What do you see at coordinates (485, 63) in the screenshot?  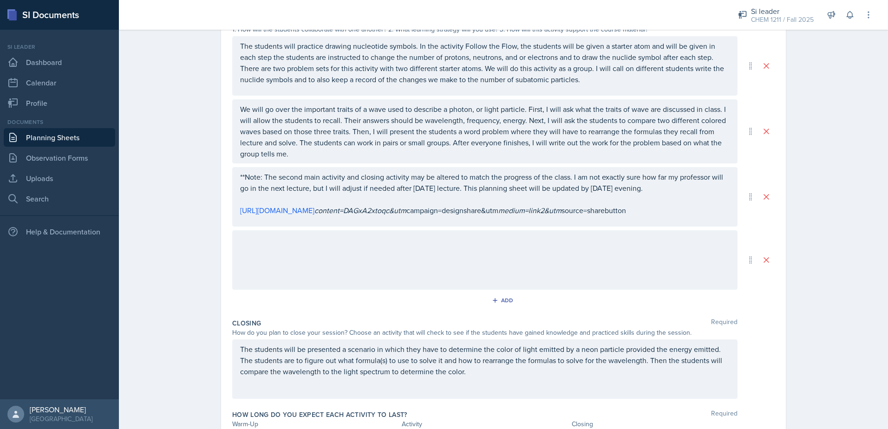 I see `p: The students will practice drawing nucleotide symbols. In the activity Follow the Flow, the stude...` at bounding box center [485, 63].